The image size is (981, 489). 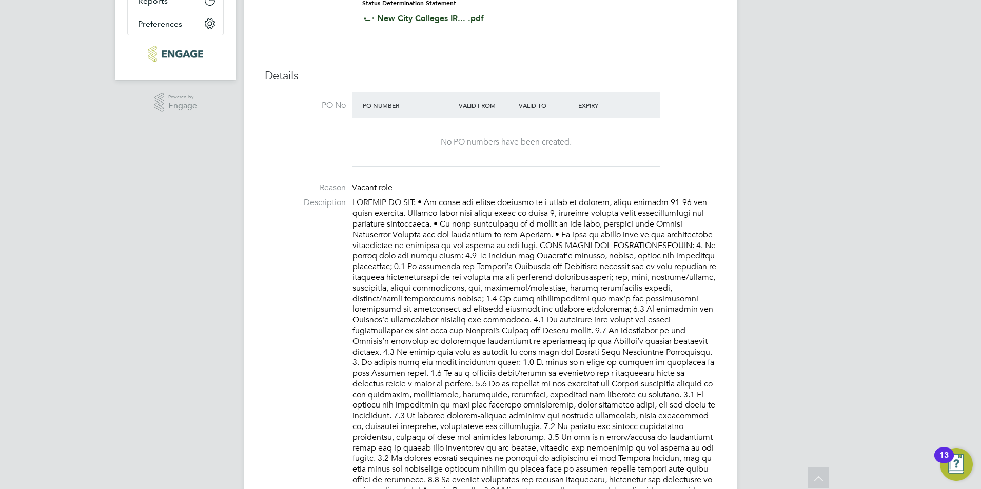 What do you see at coordinates (160, 24) in the screenshot?
I see `span: Preferences` at bounding box center [160, 24].